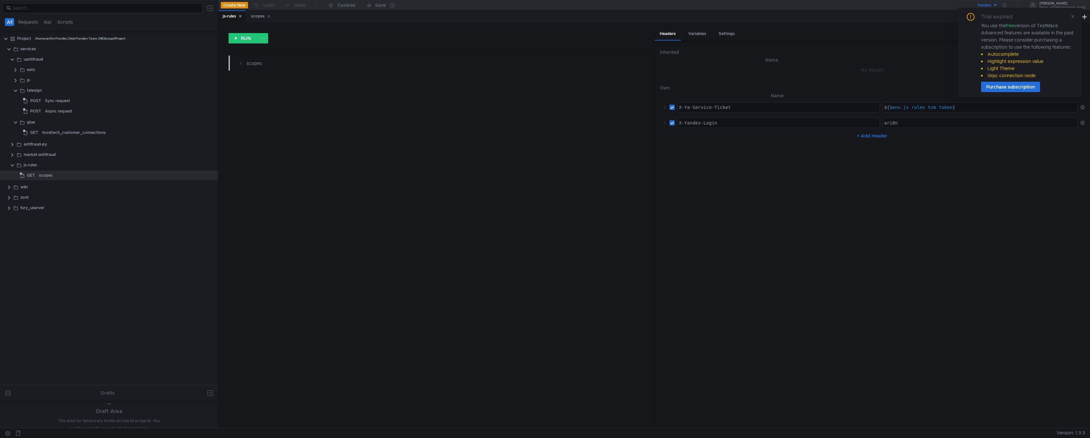 Image resolution: width=1090 pixels, height=438 pixels. What do you see at coordinates (380, 5) in the screenshot?
I see `div: Save` at bounding box center [380, 5].